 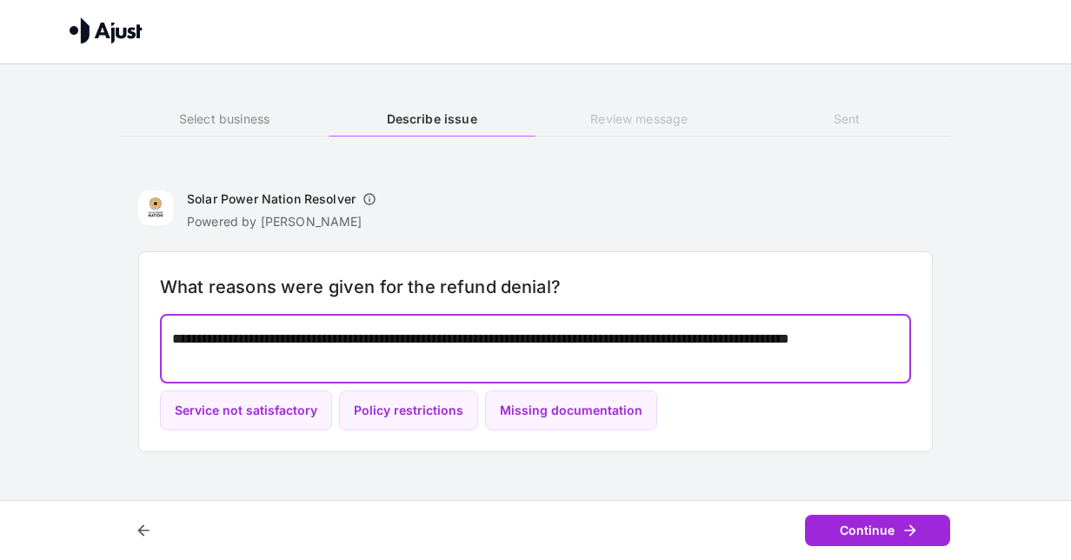 What do you see at coordinates (224, 119) in the screenshot?
I see `h6: Select business` at bounding box center [224, 119].